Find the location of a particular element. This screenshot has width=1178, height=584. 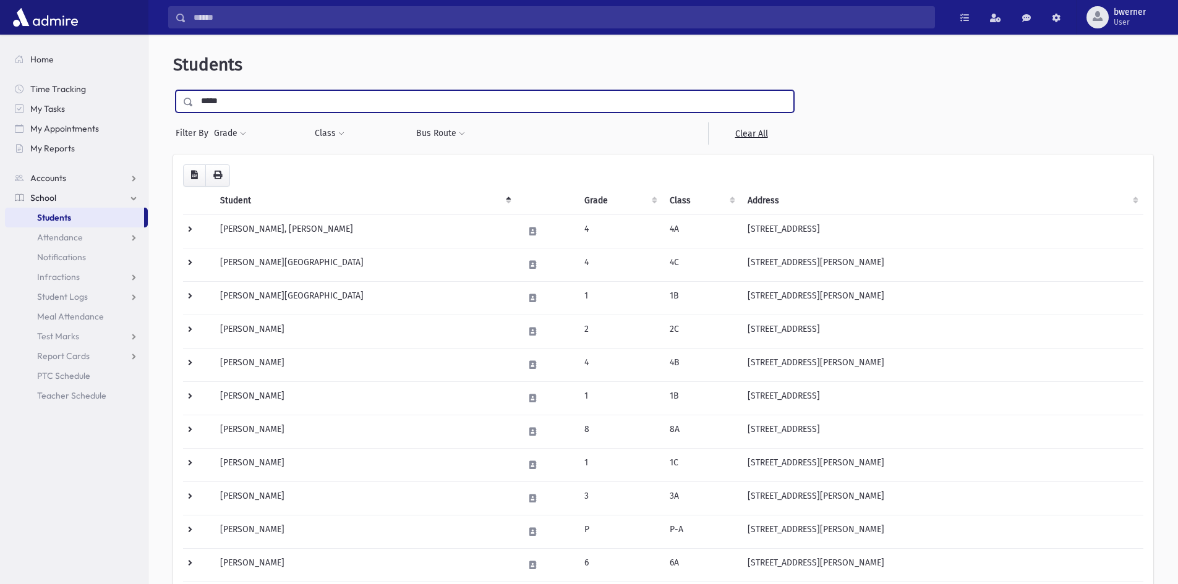

span: bwerner is located at coordinates (1129, 12).